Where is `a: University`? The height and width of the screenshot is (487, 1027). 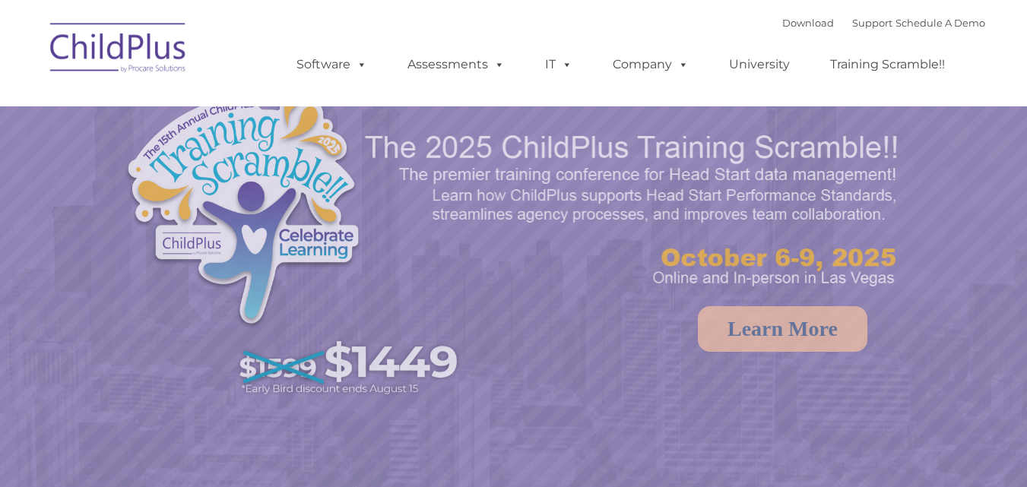 a: University is located at coordinates (759, 65).